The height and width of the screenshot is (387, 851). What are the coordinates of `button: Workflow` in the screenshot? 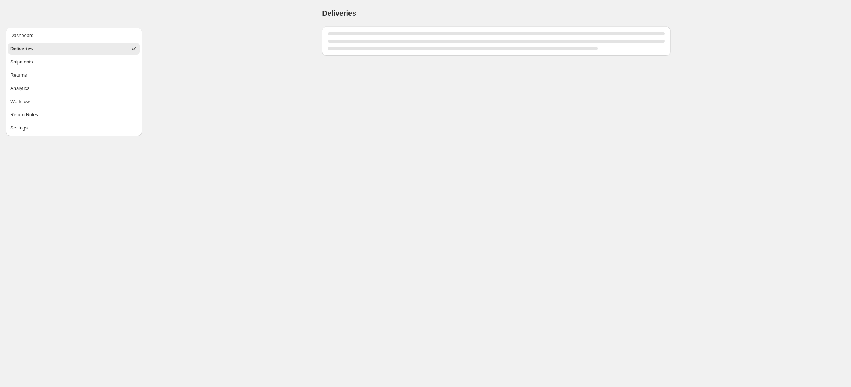 It's located at (74, 102).